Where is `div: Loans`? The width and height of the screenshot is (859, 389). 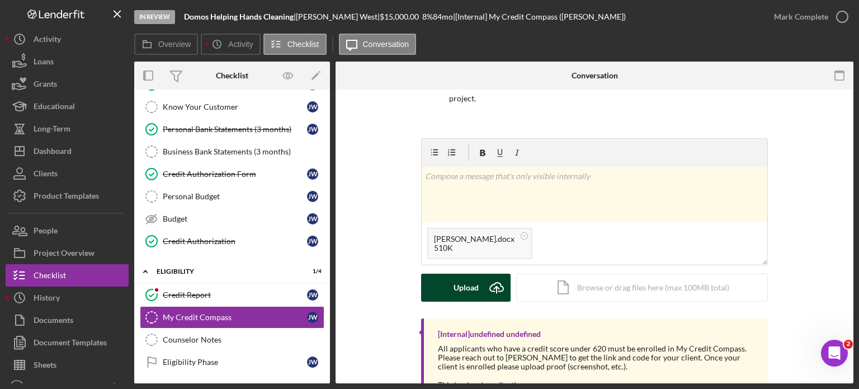 div: Loans is located at coordinates (44, 63).